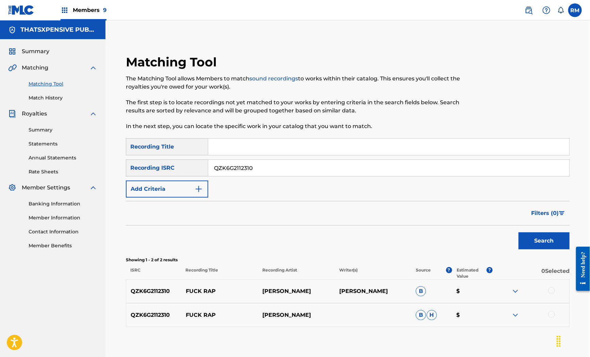 This screenshot has height=357, width=590. Describe the element at coordinates (63, 98) in the screenshot. I see `a: Match History` at that location.